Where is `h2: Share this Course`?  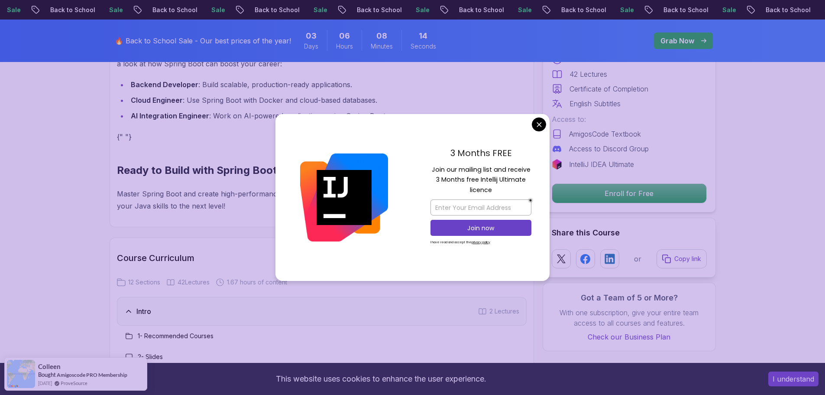
h2: Share this Course is located at coordinates (630, 233).